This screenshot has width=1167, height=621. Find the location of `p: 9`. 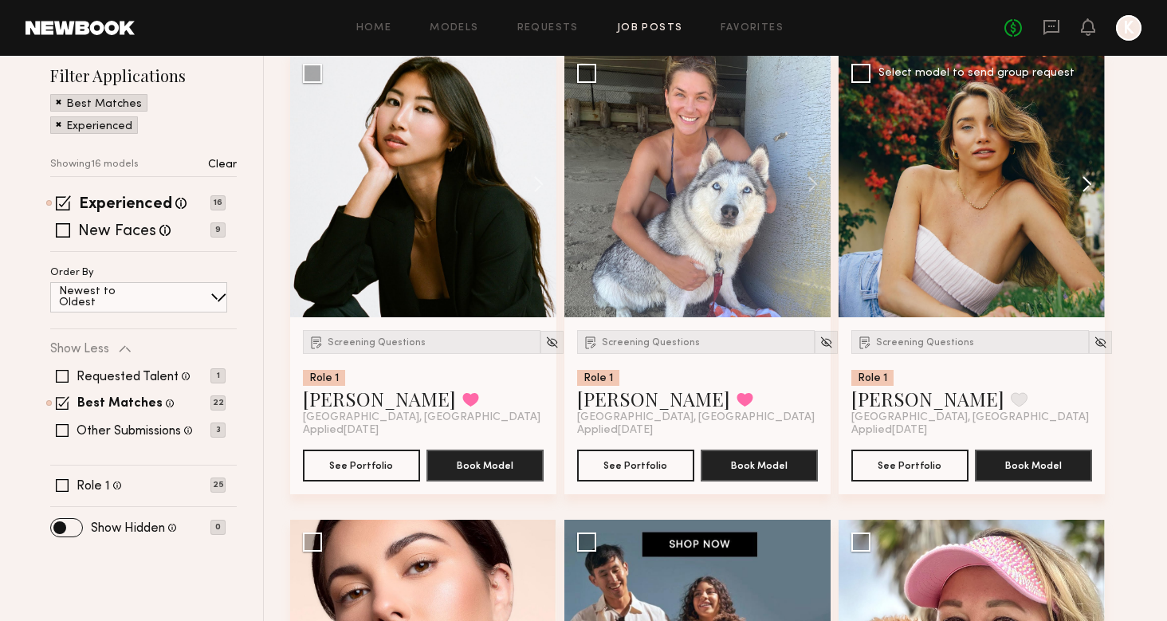

p: 9 is located at coordinates (218, 230).